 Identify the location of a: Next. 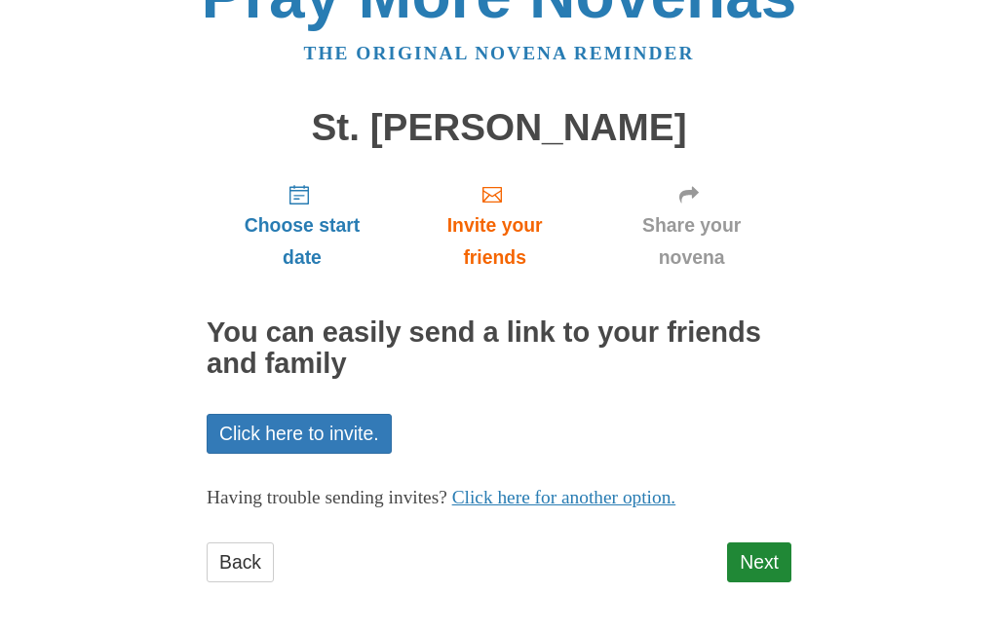
(759, 562).